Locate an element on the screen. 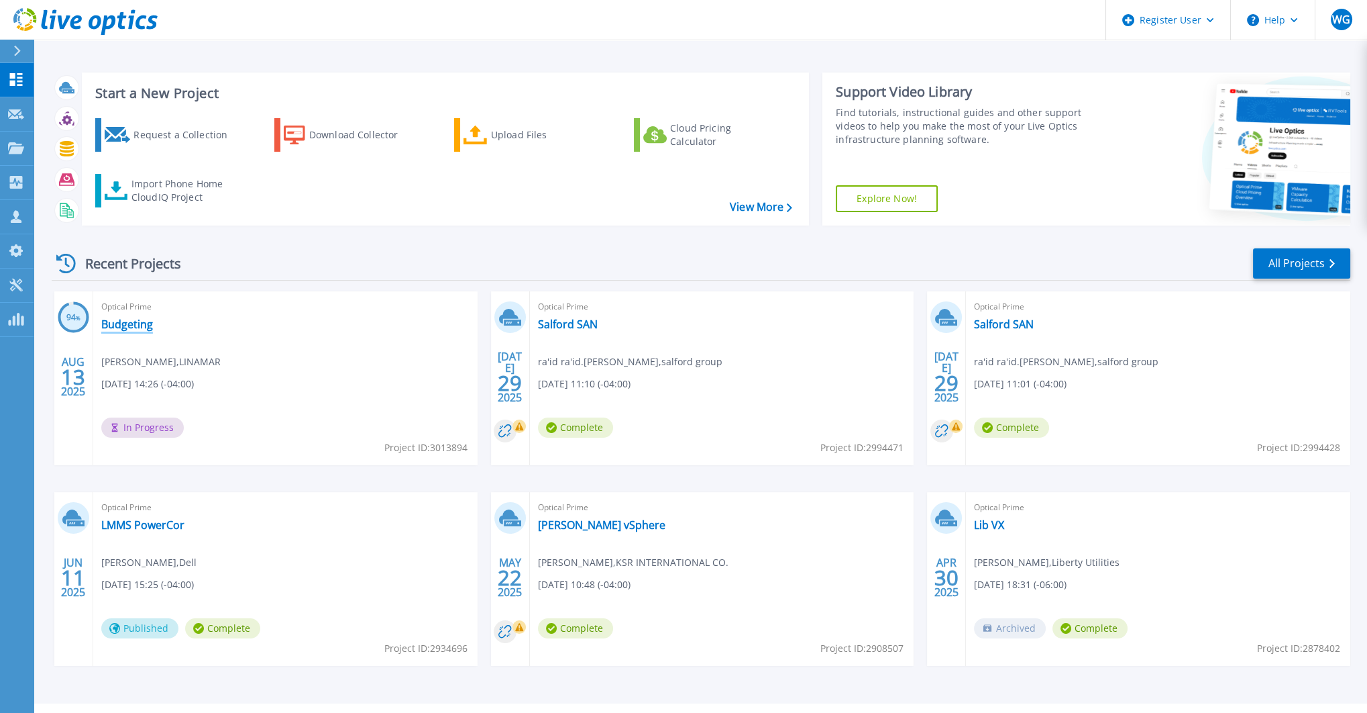 This screenshot has height=713, width=1367. a: All Projects is located at coordinates (1302, 263).